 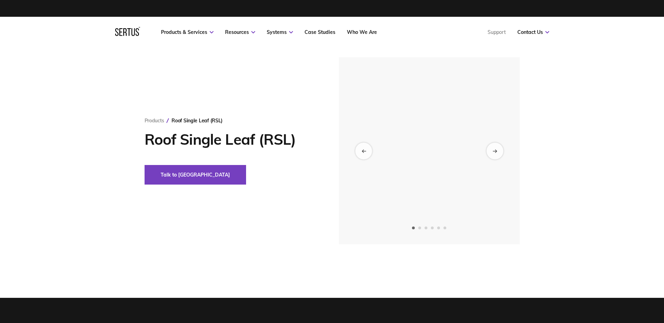 I want to click on a: Contact Us, so click(x=533, y=32).